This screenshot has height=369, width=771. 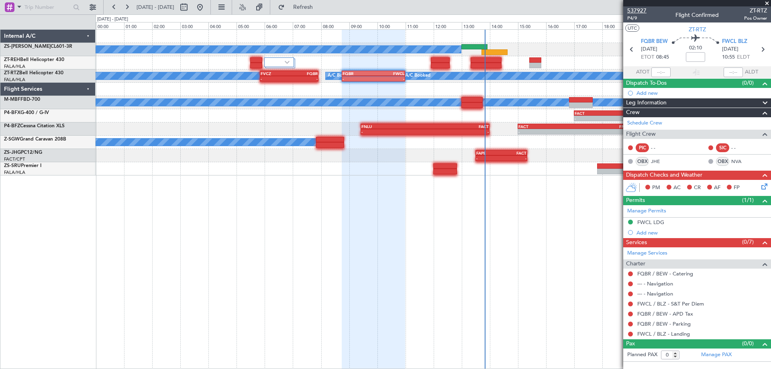 I want to click on a: FWCL / BLZ - Landing, so click(x=664, y=334).